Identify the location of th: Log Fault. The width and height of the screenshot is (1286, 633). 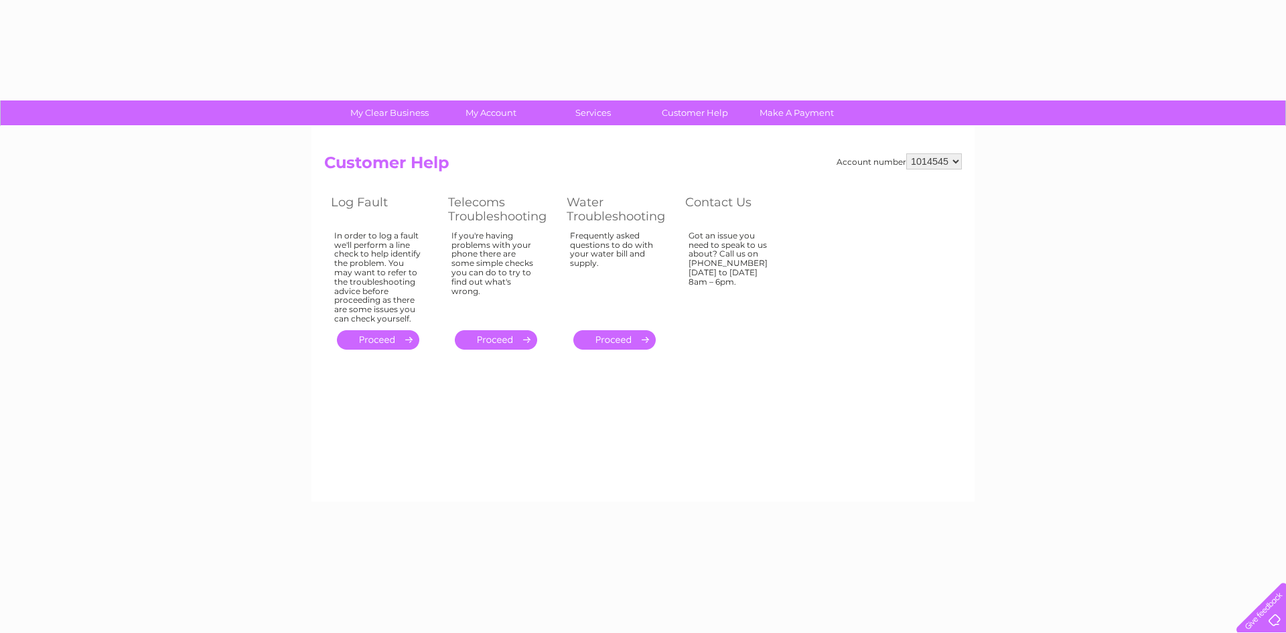
(382, 209).